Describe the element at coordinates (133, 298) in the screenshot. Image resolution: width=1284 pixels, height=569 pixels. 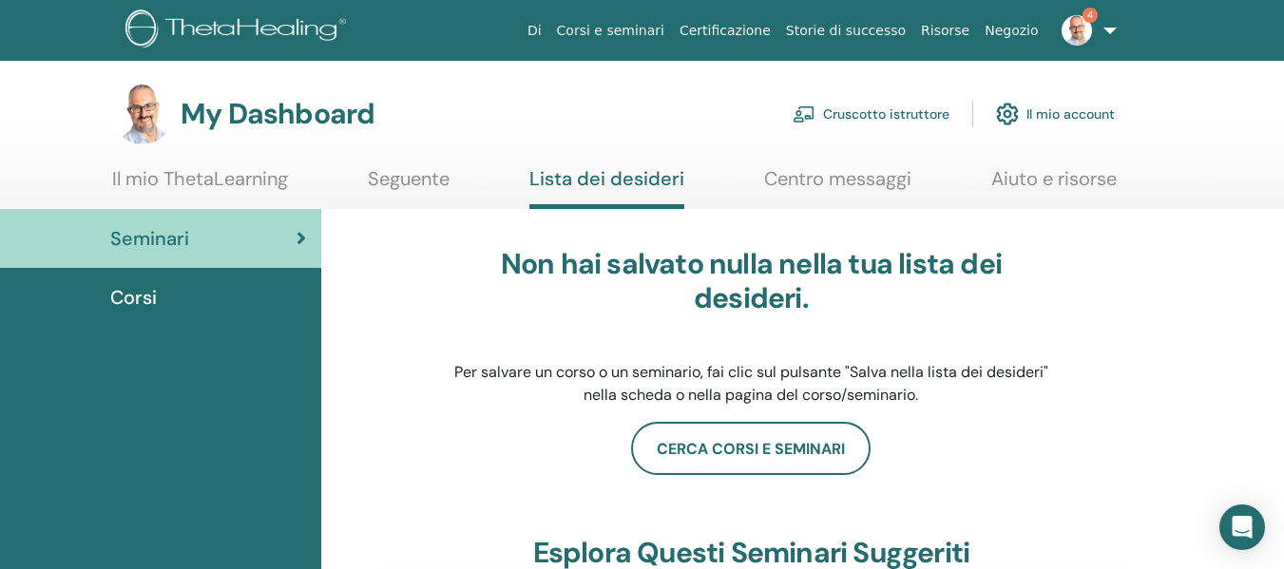
I see `span: Corsi` at that location.